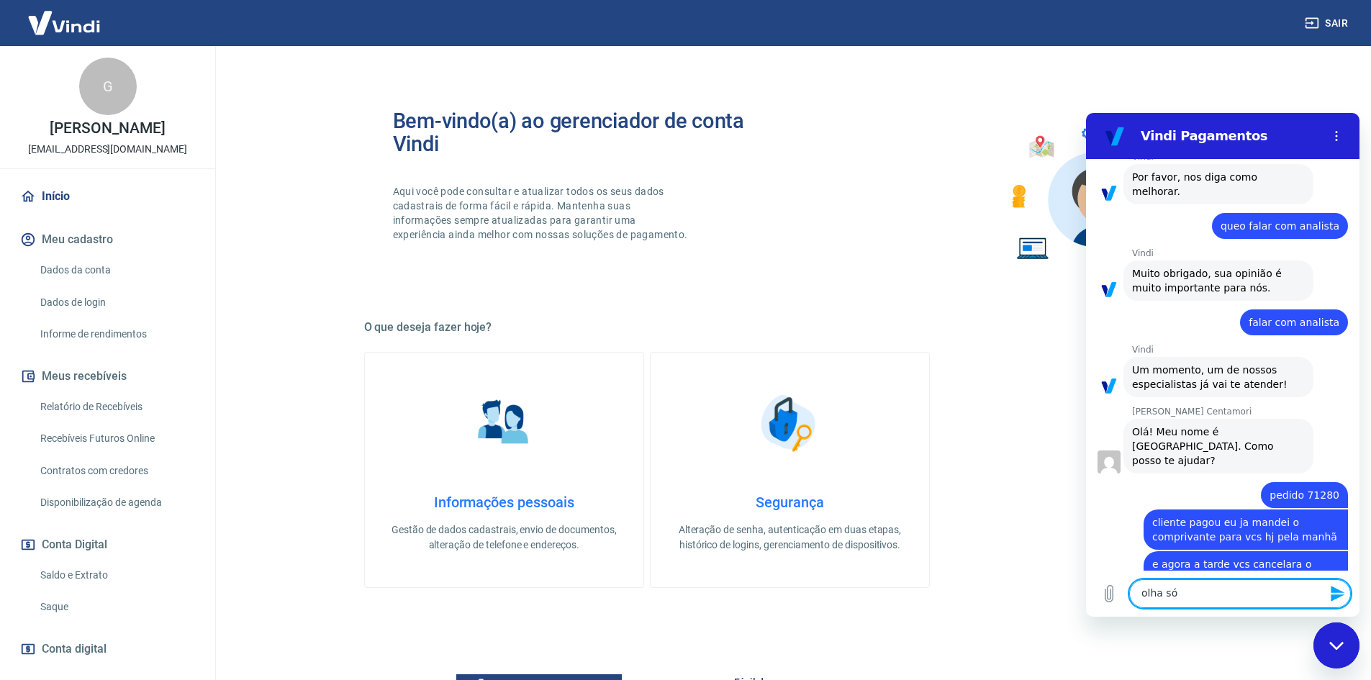 Image resolution: width=1371 pixels, height=680 pixels. I want to click on a: Início, so click(107, 197).